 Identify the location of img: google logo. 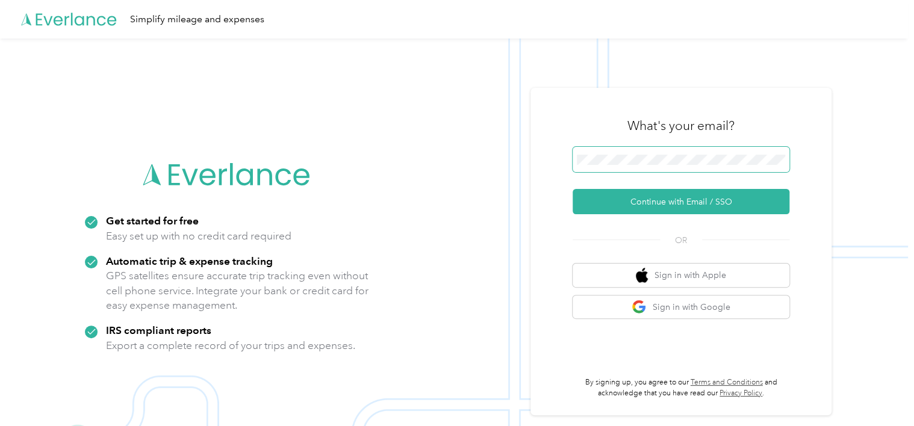
(639, 307).